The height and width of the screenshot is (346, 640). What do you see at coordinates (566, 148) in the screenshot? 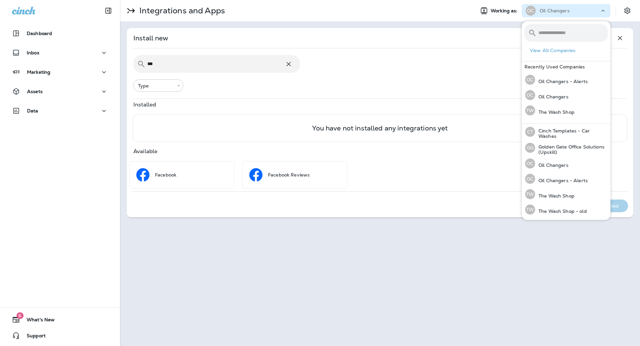
I see `button: GGGolden Gate Office Solutions (Upskill)` at bounding box center [566, 148].